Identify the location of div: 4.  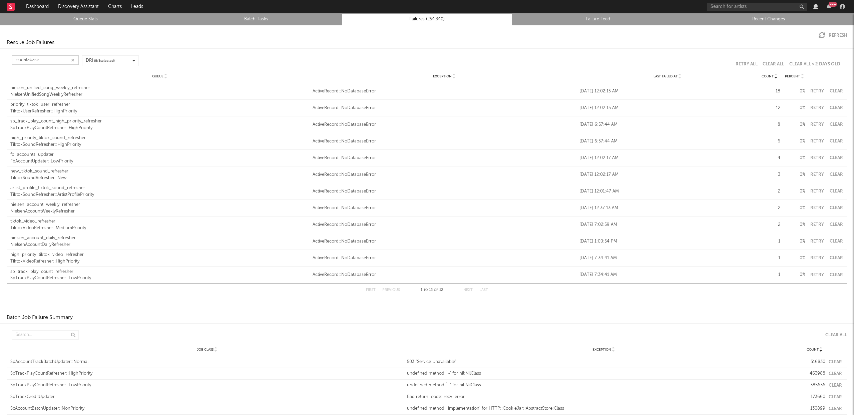
(769, 158).